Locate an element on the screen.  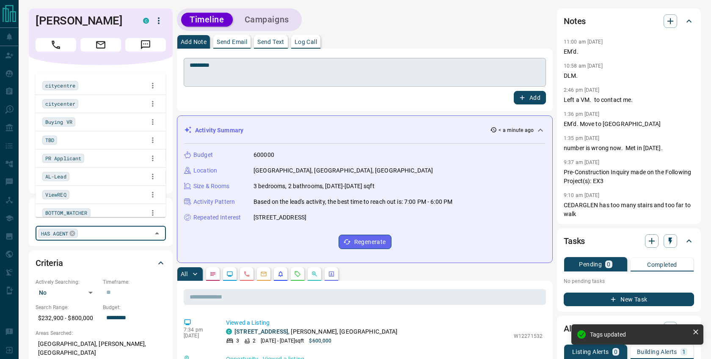
div: Tasks is located at coordinates (629, 241).